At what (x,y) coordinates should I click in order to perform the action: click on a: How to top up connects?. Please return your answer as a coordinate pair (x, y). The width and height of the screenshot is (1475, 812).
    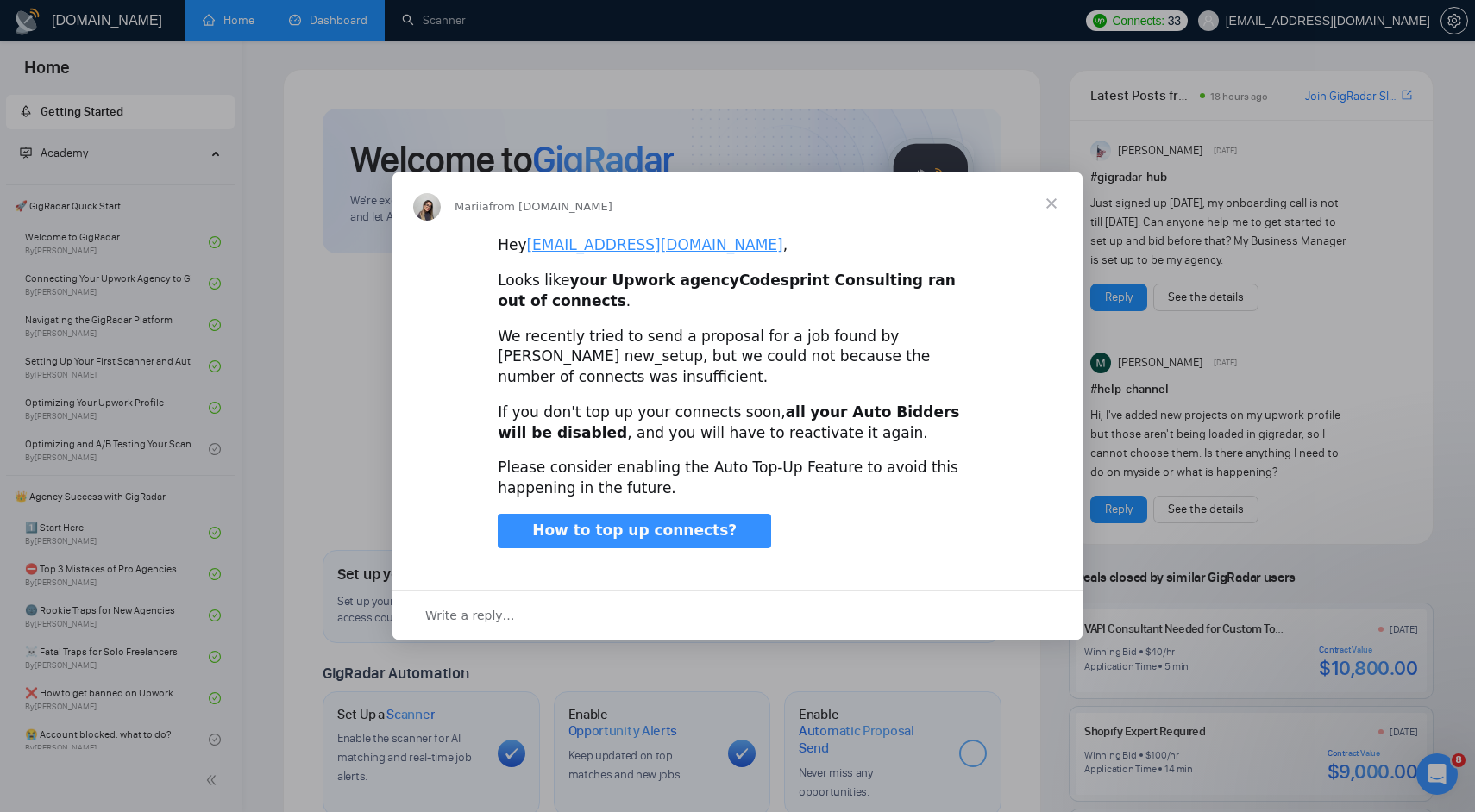
    Looking at the image, I should click on (634, 531).